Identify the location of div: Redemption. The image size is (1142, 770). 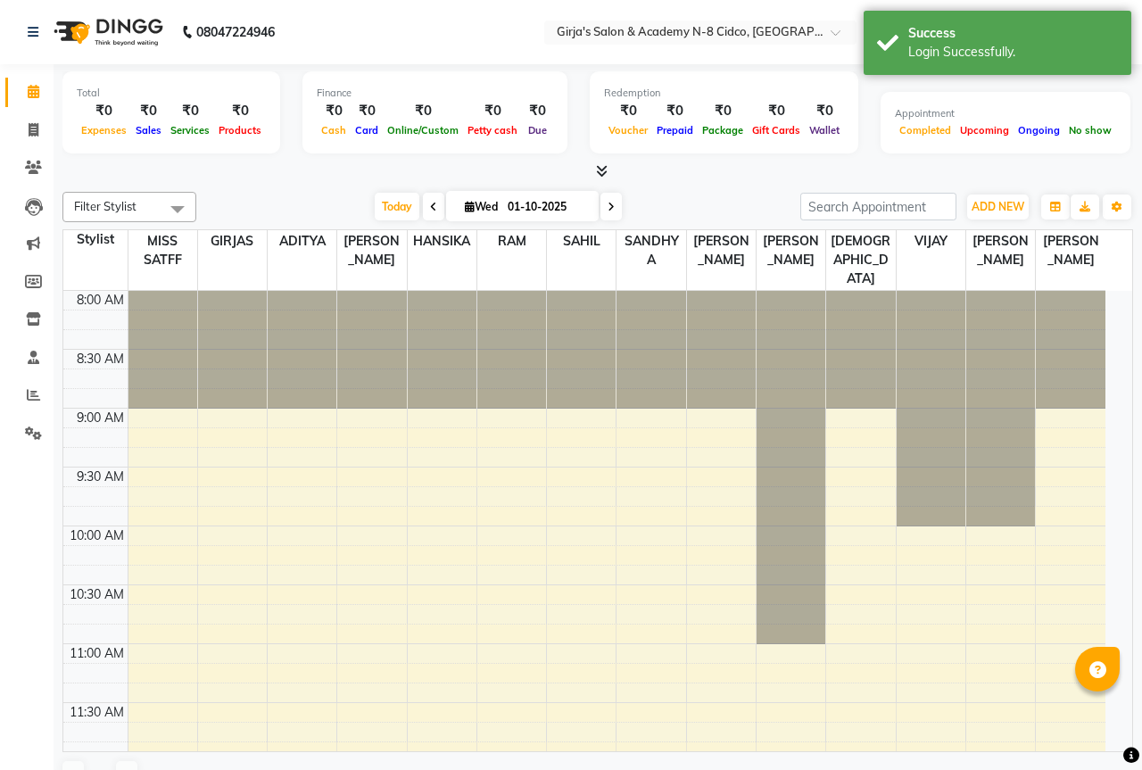
(724, 93).